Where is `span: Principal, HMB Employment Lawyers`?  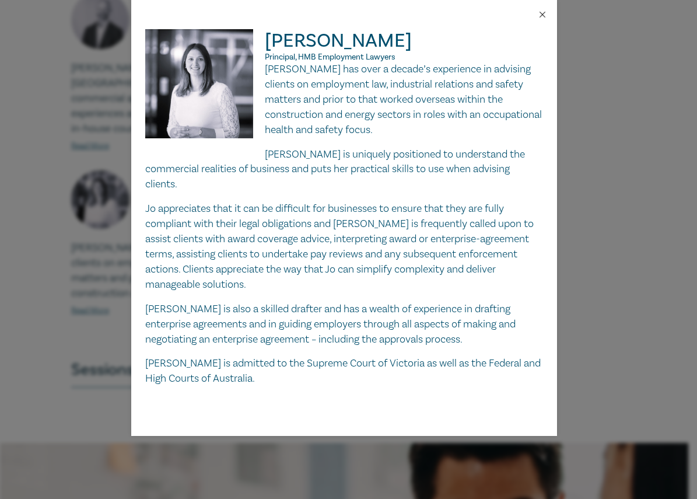
span: Principal, HMB Employment Lawyers is located at coordinates (330, 57).